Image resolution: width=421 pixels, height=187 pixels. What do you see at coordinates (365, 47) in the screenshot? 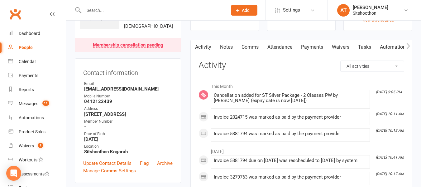
I see `a: Tasks` at bounding box center [365, 47].